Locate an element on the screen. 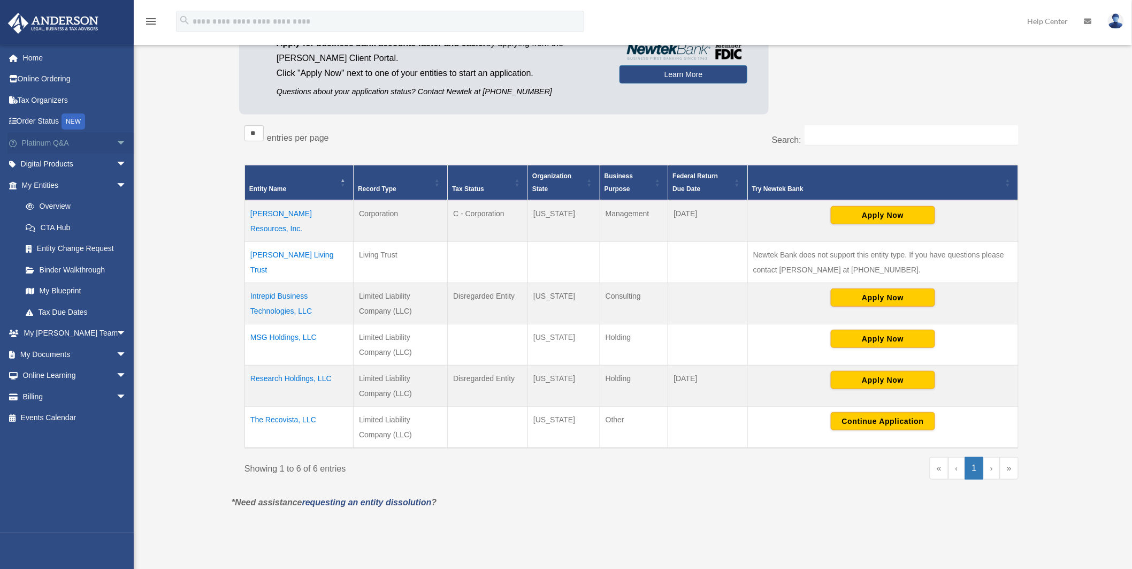 The image size is (1132, 569). a: requesting an entity dissolution is located at coordinates (367, 502).